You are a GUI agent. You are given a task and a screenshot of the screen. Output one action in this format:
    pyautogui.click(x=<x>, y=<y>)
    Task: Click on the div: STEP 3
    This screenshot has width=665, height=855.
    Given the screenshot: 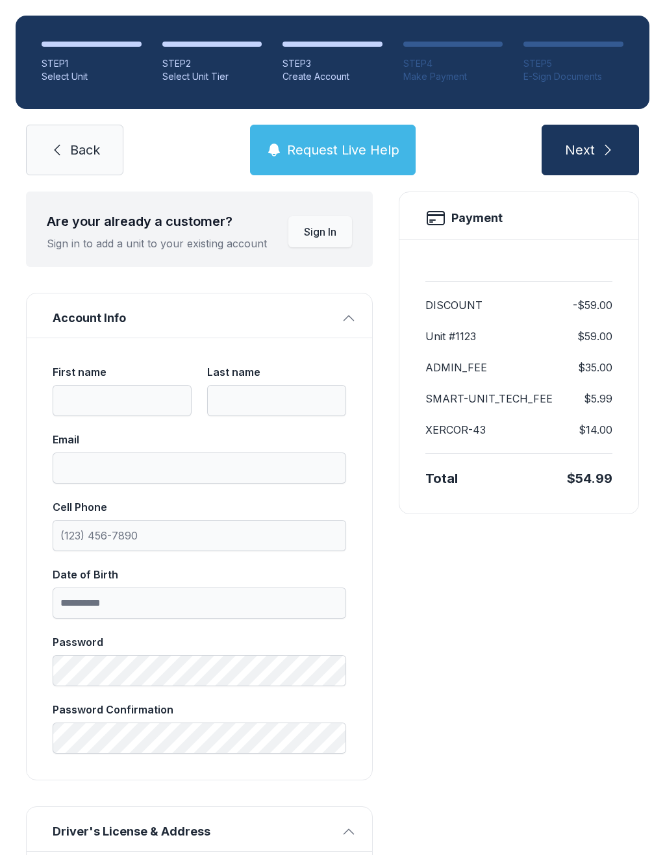 What is the action you would take?
    pyautogui.click(x=332, y=64)
    